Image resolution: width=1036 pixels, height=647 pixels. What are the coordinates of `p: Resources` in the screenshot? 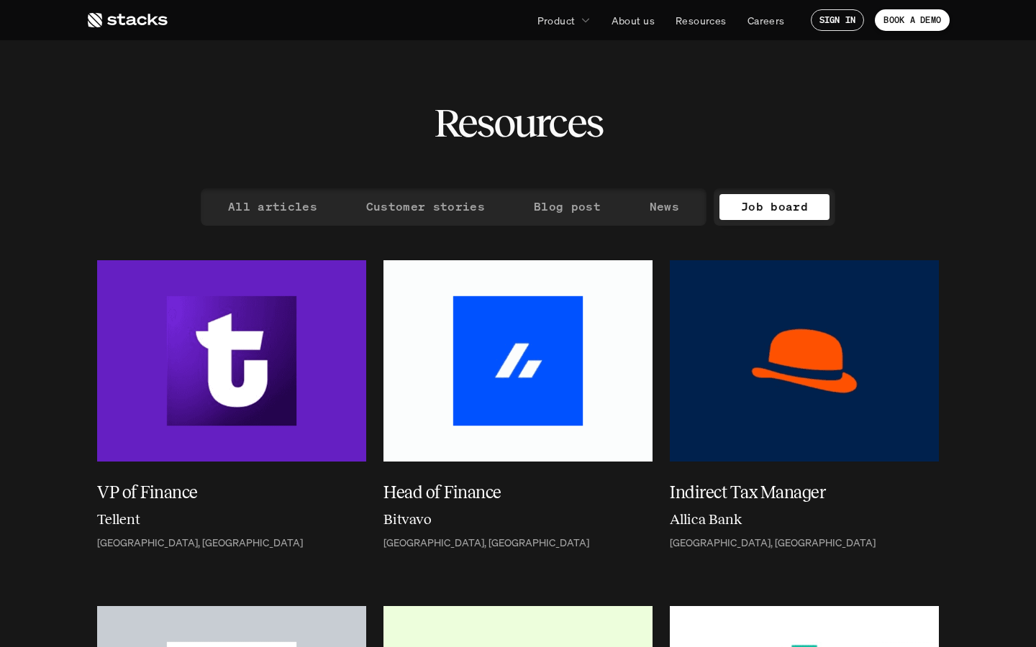 It's located at (701, 20).